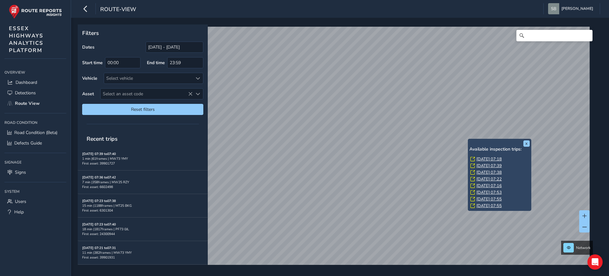 This screenshot has height=276, width=609. Describe the element at coordinates (143, 109) in the screenshot. I see `span: Reset filters` at that location.